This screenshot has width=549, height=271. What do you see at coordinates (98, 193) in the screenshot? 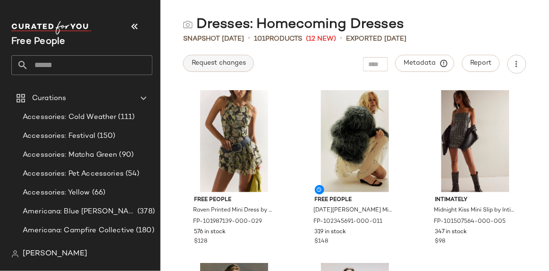
I see `span: (66)` at bounding box center [98, 193].